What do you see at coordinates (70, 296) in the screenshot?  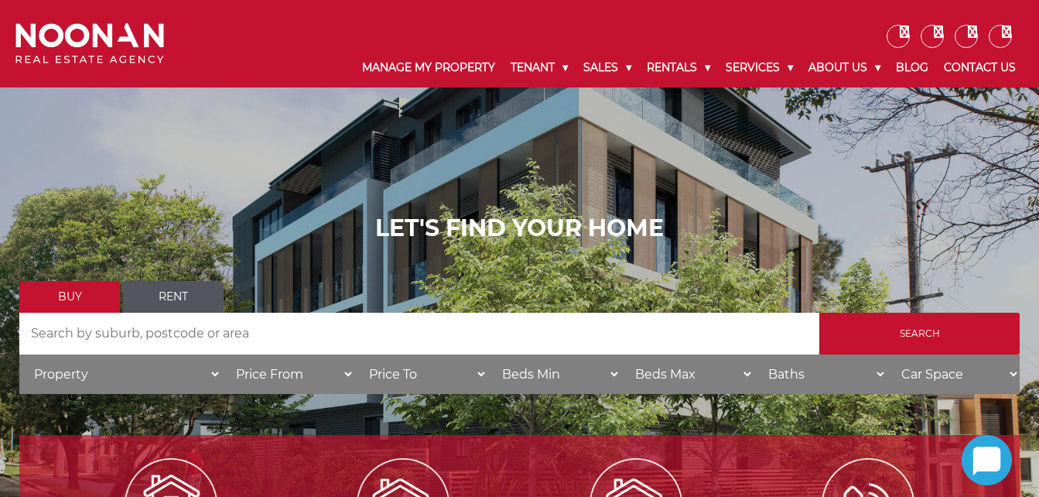 I see `a: Buy` at bounding box center [70, 296].